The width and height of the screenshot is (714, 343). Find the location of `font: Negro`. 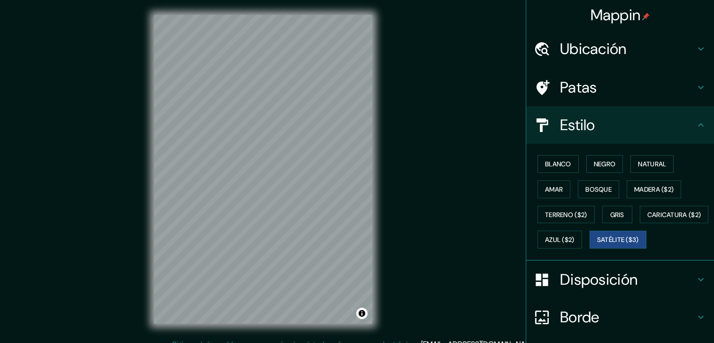

font: Negro is located at coordinates (605, 164).